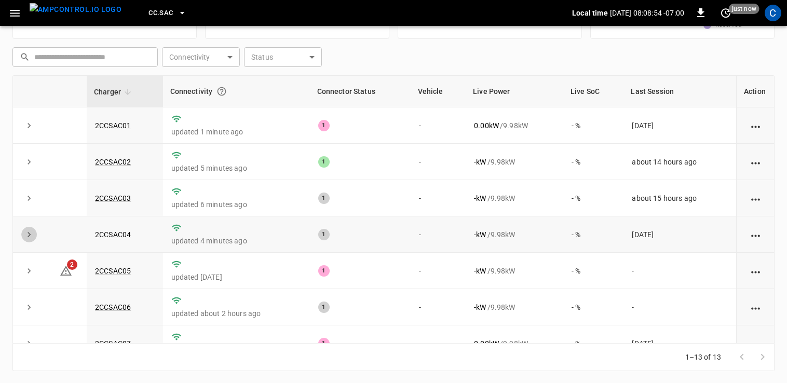  I want to click on span: Charger, so click(114, 92).